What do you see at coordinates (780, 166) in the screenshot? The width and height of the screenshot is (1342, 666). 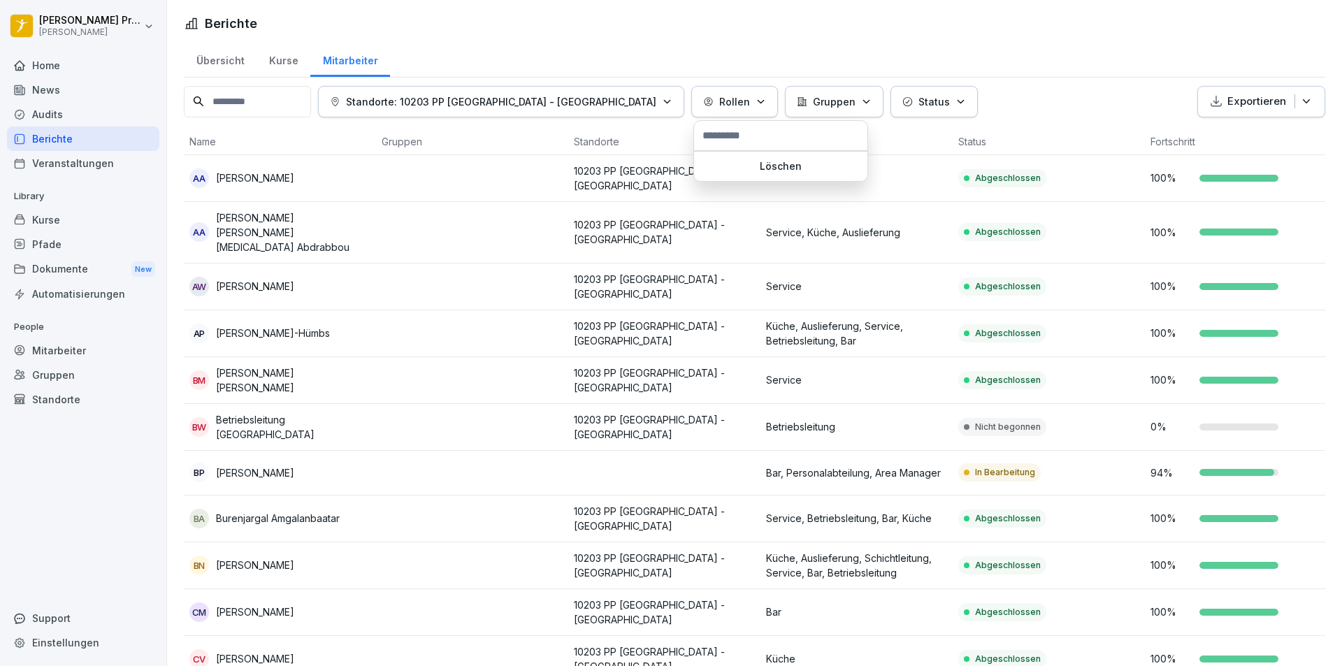 I see `p: Löschen` at bounding box center [780, 166].